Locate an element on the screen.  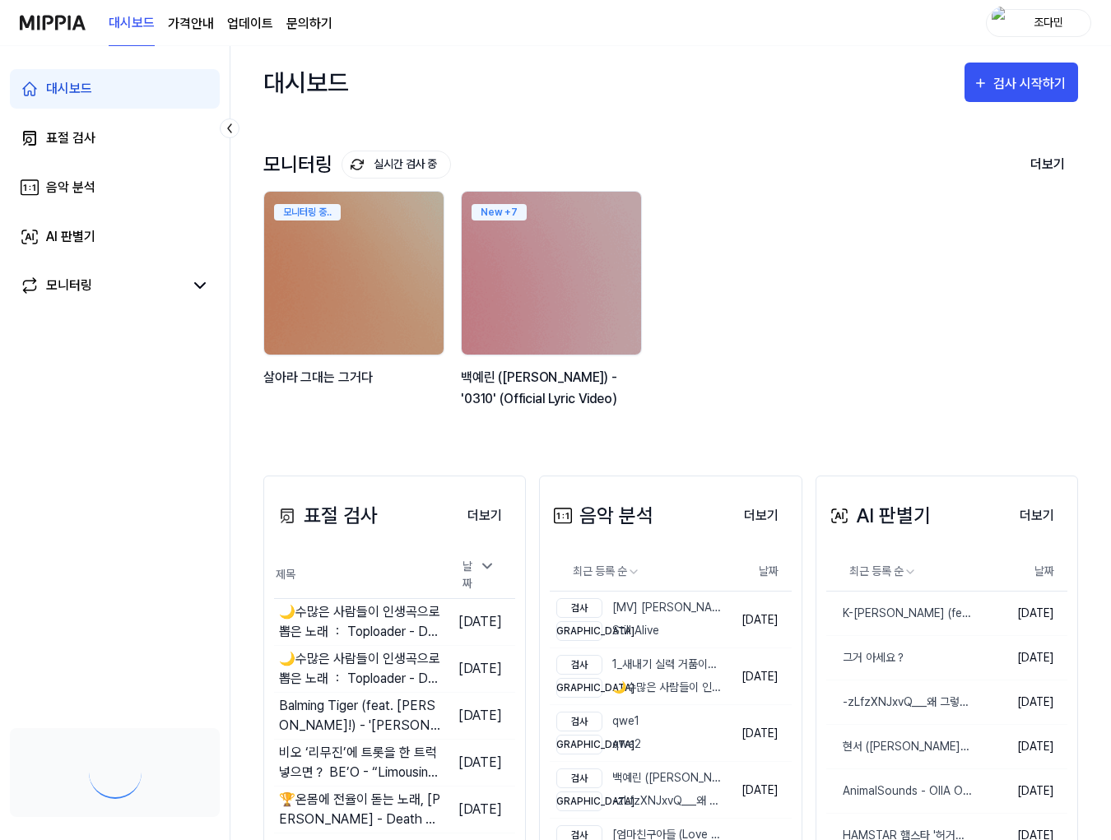
div: New + 7 is located at coordinates (499, 212).